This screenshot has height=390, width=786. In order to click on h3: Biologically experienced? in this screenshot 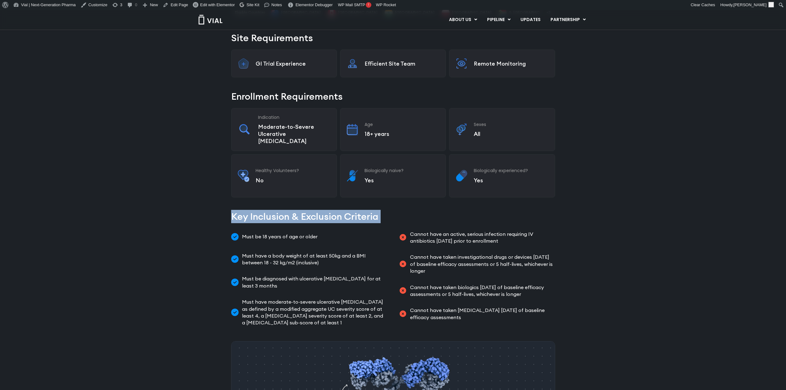, I will do `click(512, 171)`.